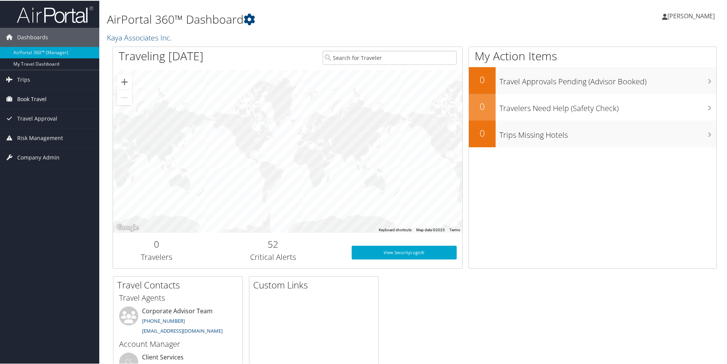 This screenshot has width=727, height=364. I want to click on img: Google, so click(127, 227).